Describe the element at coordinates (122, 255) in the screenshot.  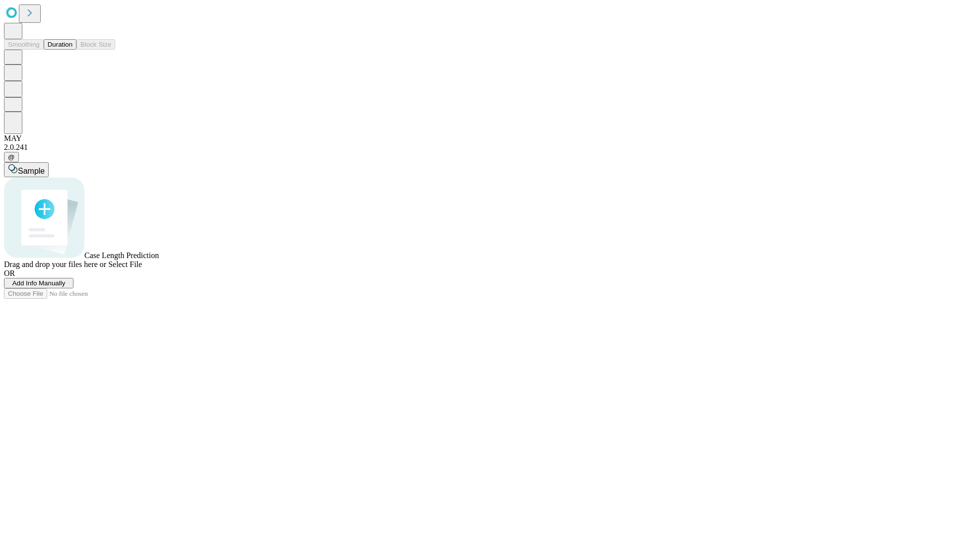
I see `span: Case Length Prediction` at that location.